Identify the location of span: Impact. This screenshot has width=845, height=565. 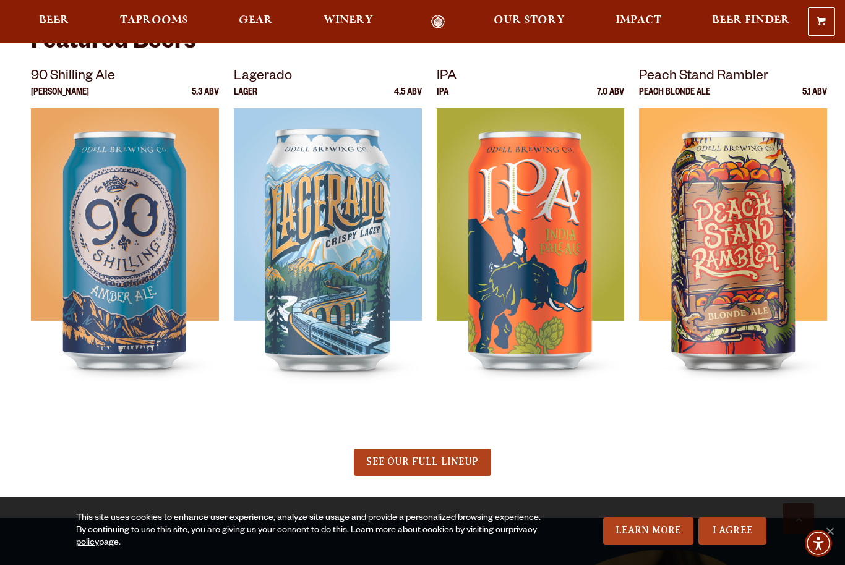
(638, 20).